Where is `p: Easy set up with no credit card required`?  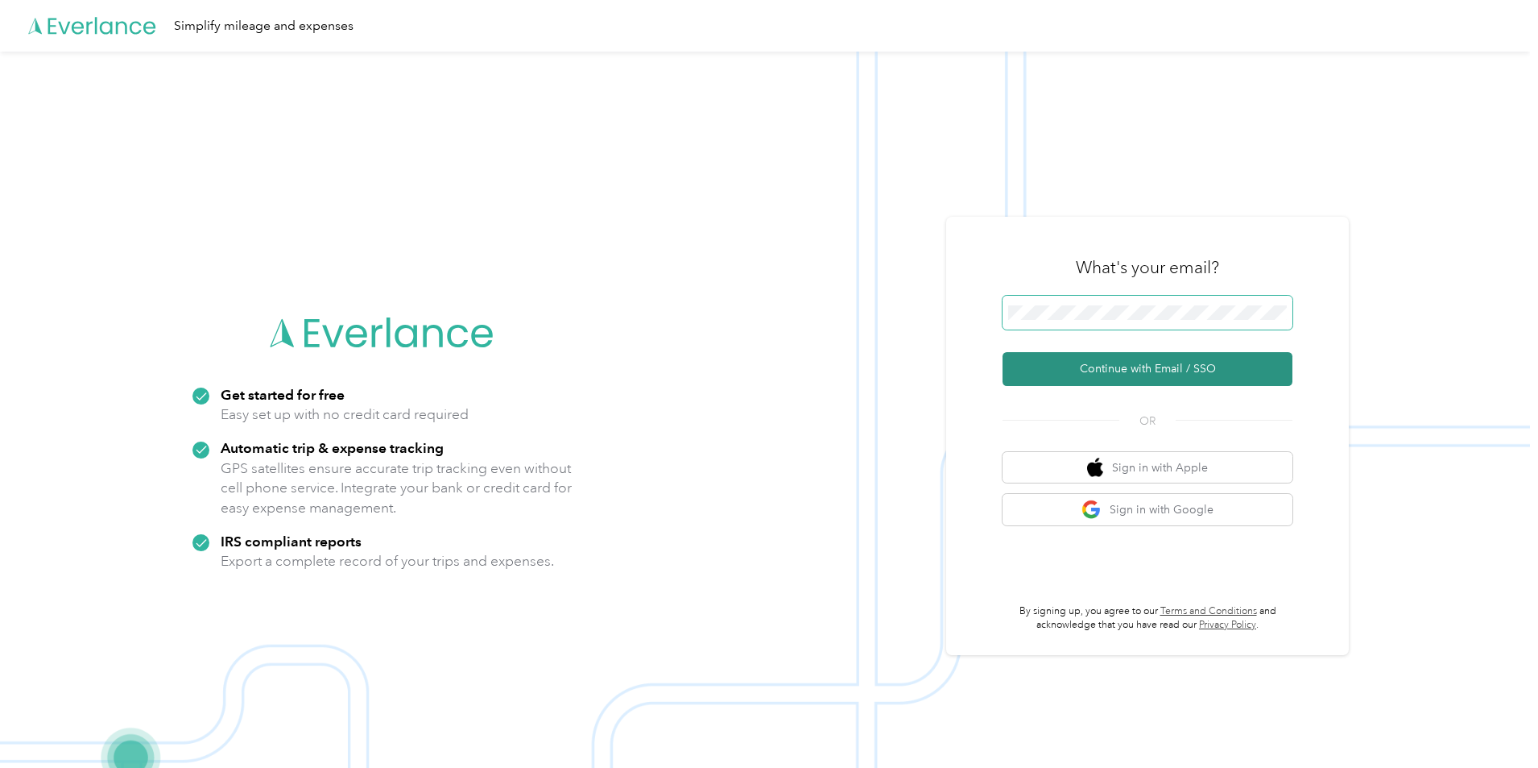
p: Easy set up with no credit card required is located at coordinates (345, 414).